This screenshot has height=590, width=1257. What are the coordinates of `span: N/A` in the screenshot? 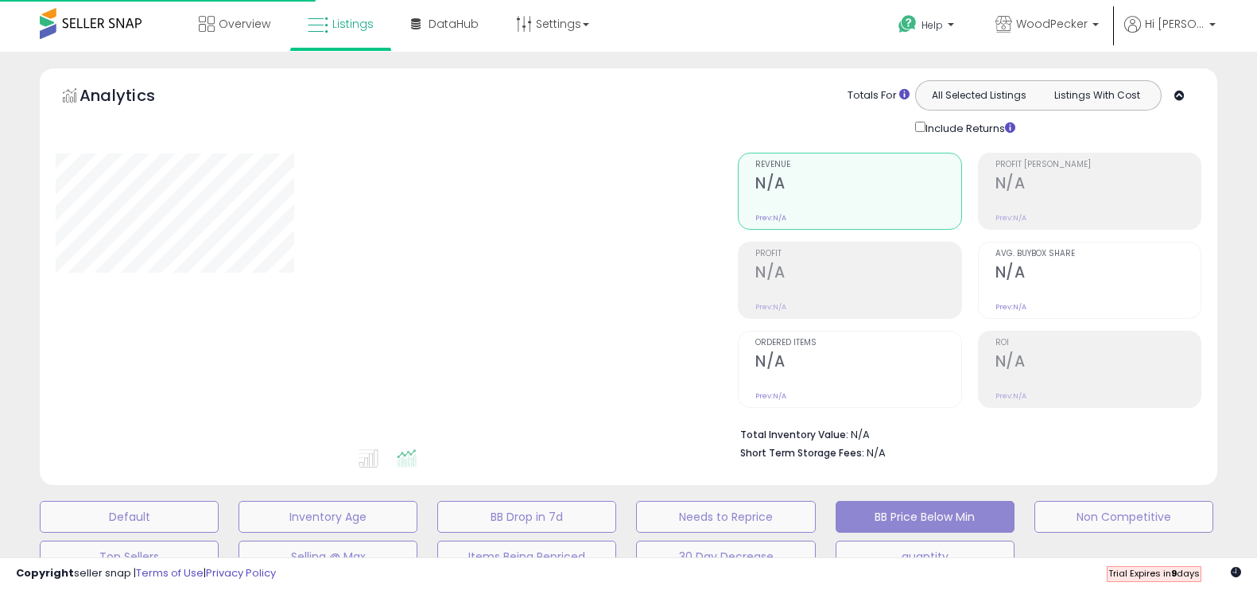 It's located at (876, 452).